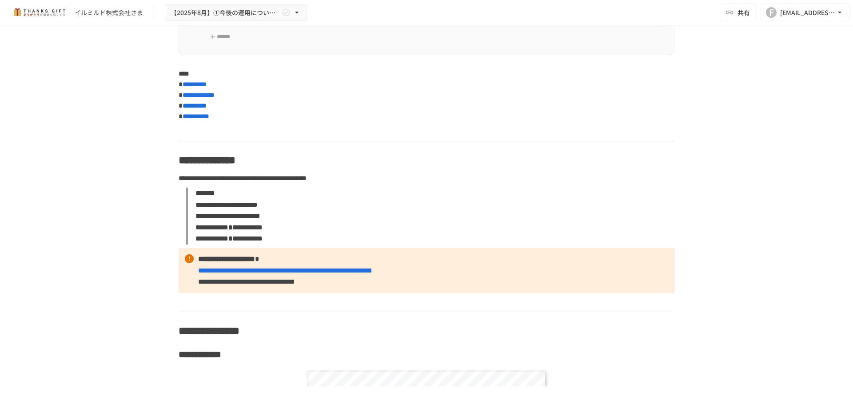 The width and height of the screenshot is (853, 405). Describe the element at coordinates (225, 12) in the screenshot. I see `span: 【2025年8月】①今後の運用についてのご案内/THANKS GIFTキックオフMTG` at that location.